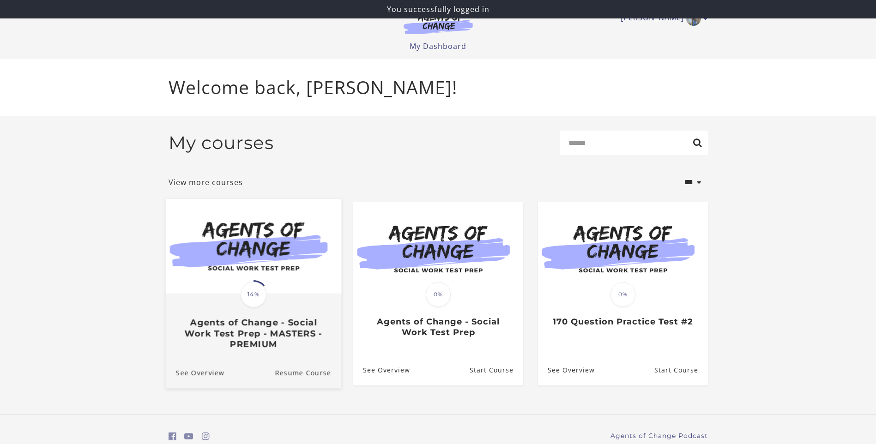  I want to click on a: View more courses, so click(206, 182).